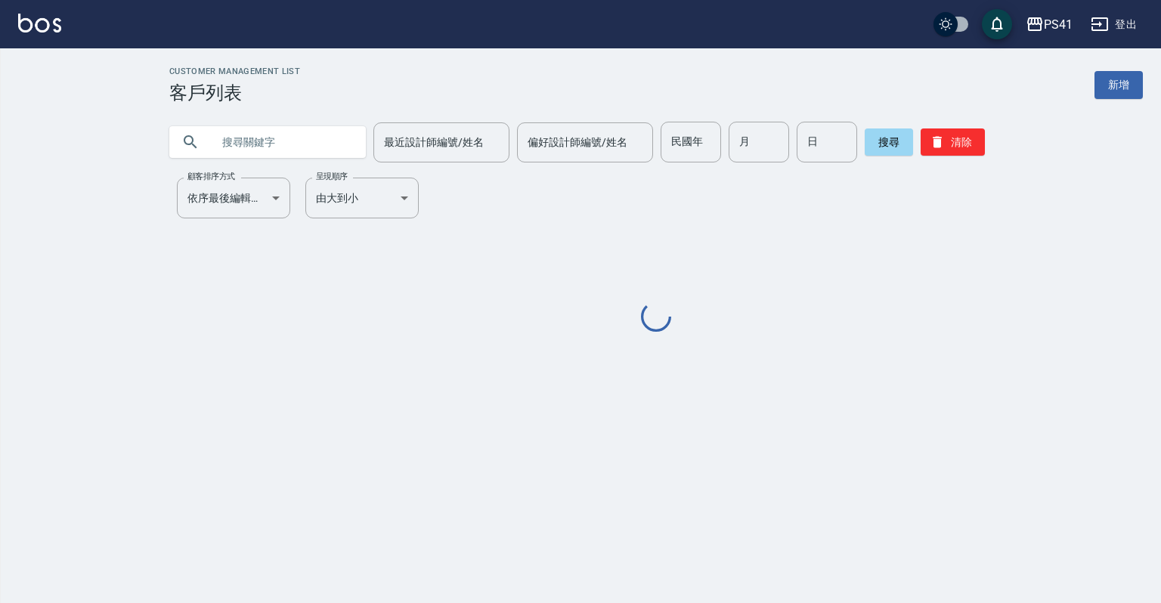 This screenshot has height=603, width=1161. I want to click on div: 依序最後編輯時間, so click(234, 198).